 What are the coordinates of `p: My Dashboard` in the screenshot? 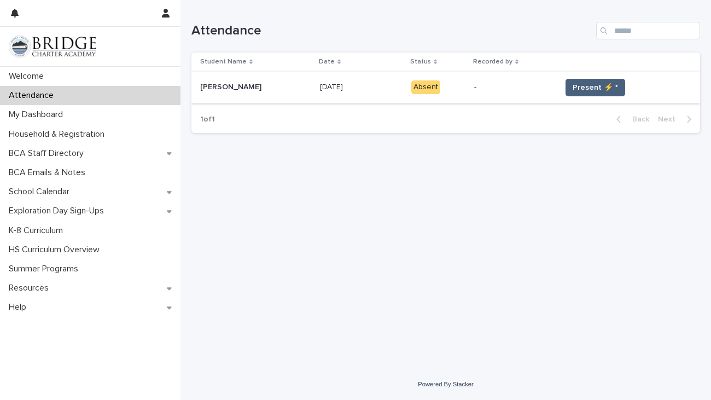 It's located at (38, 114).